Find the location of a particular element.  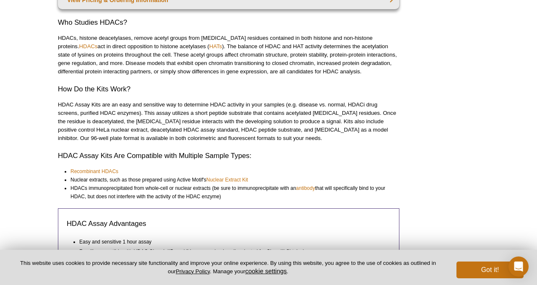

h3: HDAC Assay Advantages is located at coordinates (229, 224).